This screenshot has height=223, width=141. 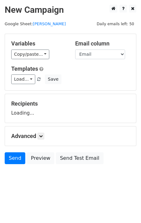 What do you see at coordinates (15, 159) in the screenshot?
I see `a: Send` at bounding box center [15, 159].